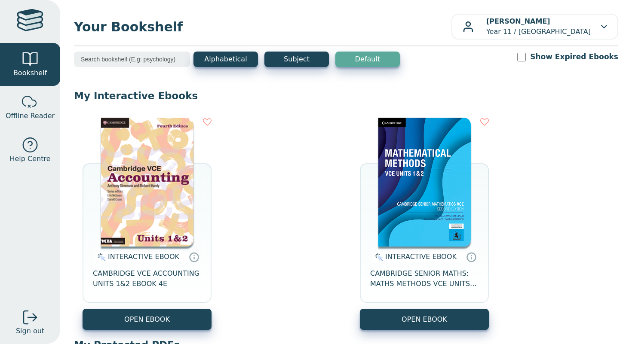 The image size is (632, 344). I want to click on p: My Interactive Ebooks, so click(346, 96).